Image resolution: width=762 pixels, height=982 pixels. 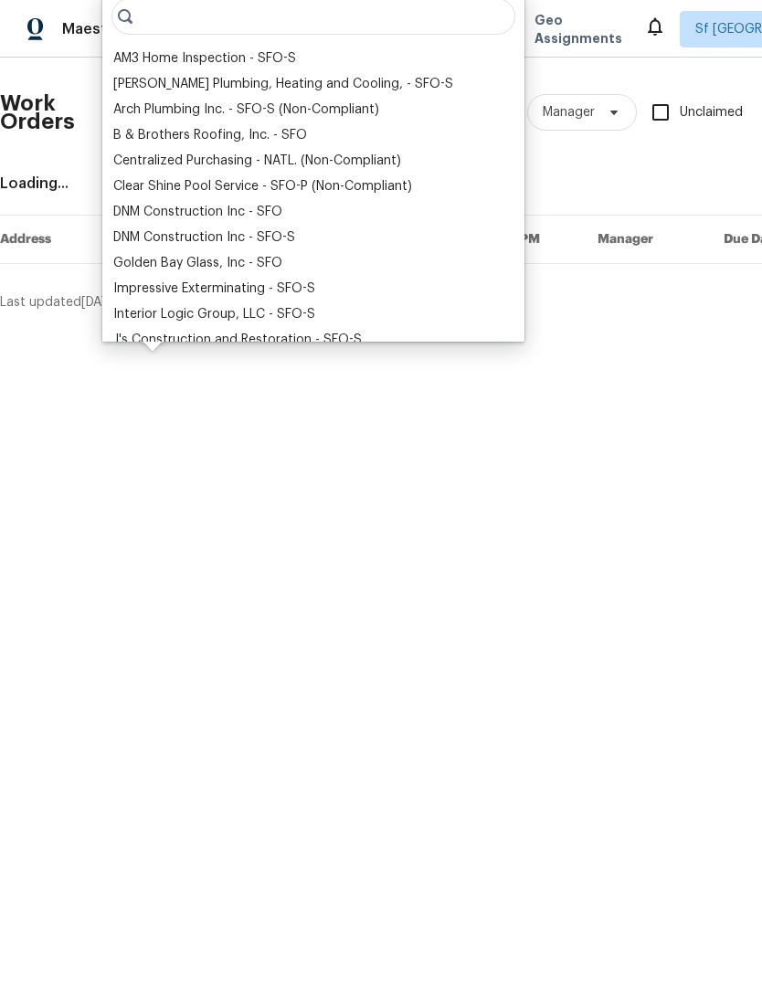 I want to click on span: Geo Assignments, so click(x=578, y=29).